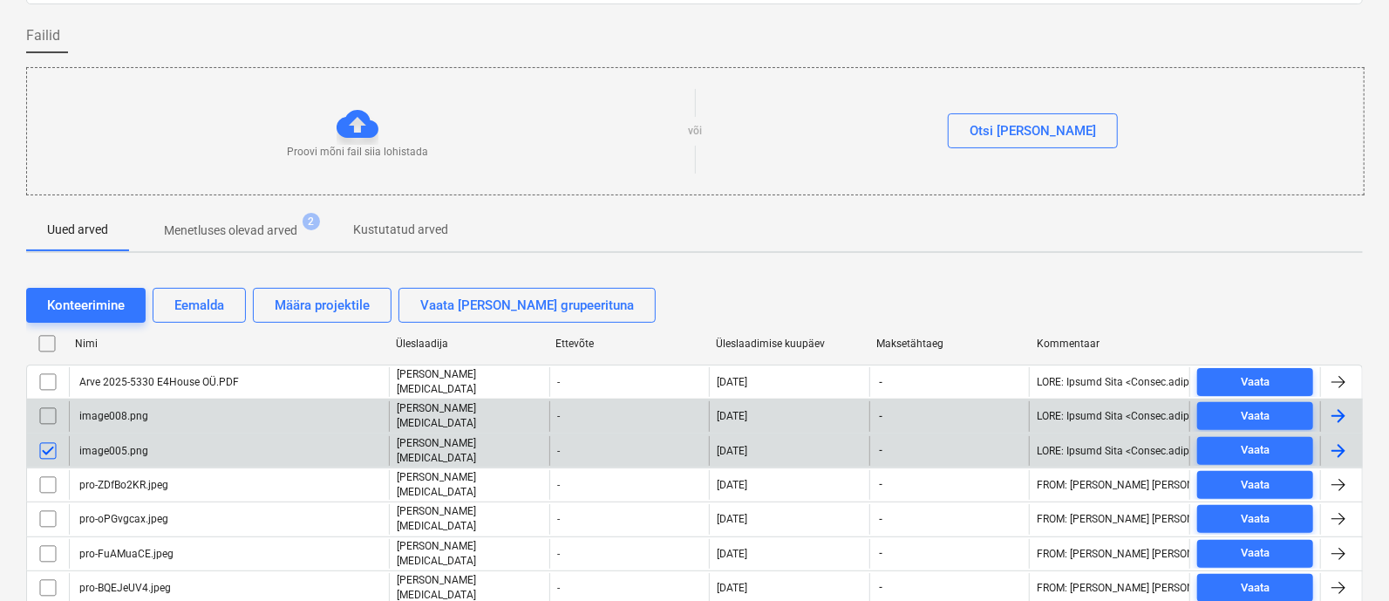  I want to click on div: Üleslaadimise kuupäev, so click(789, 344).